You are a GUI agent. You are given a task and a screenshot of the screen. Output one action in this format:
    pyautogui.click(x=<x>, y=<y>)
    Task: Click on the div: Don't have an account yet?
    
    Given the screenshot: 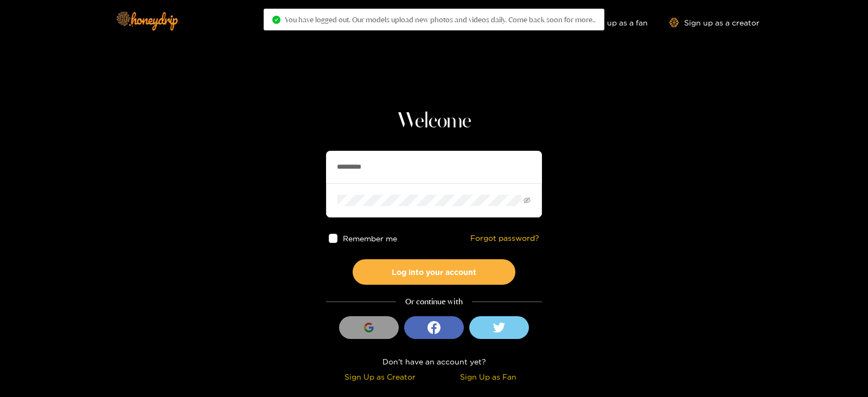 What is the action you would take?
    pyautogui.click(x=434, y=361)
    